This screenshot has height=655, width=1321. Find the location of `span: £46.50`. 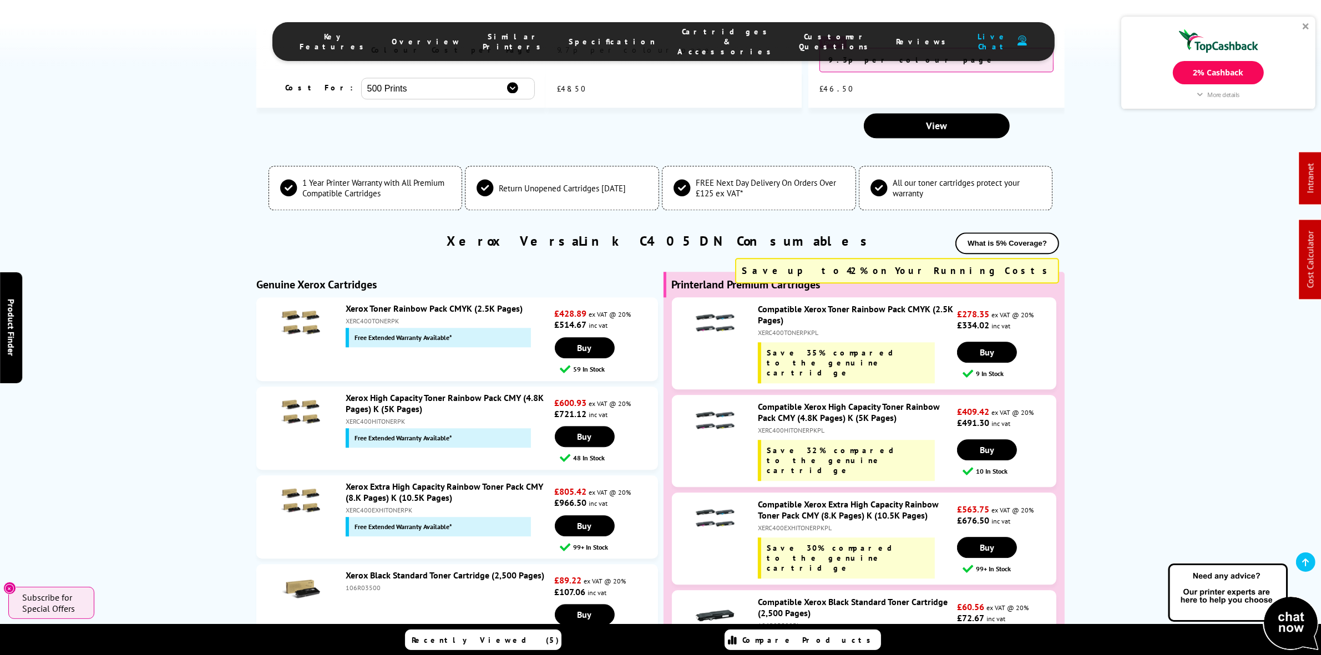

span: £46.50 is located at coordinates (837, 89).